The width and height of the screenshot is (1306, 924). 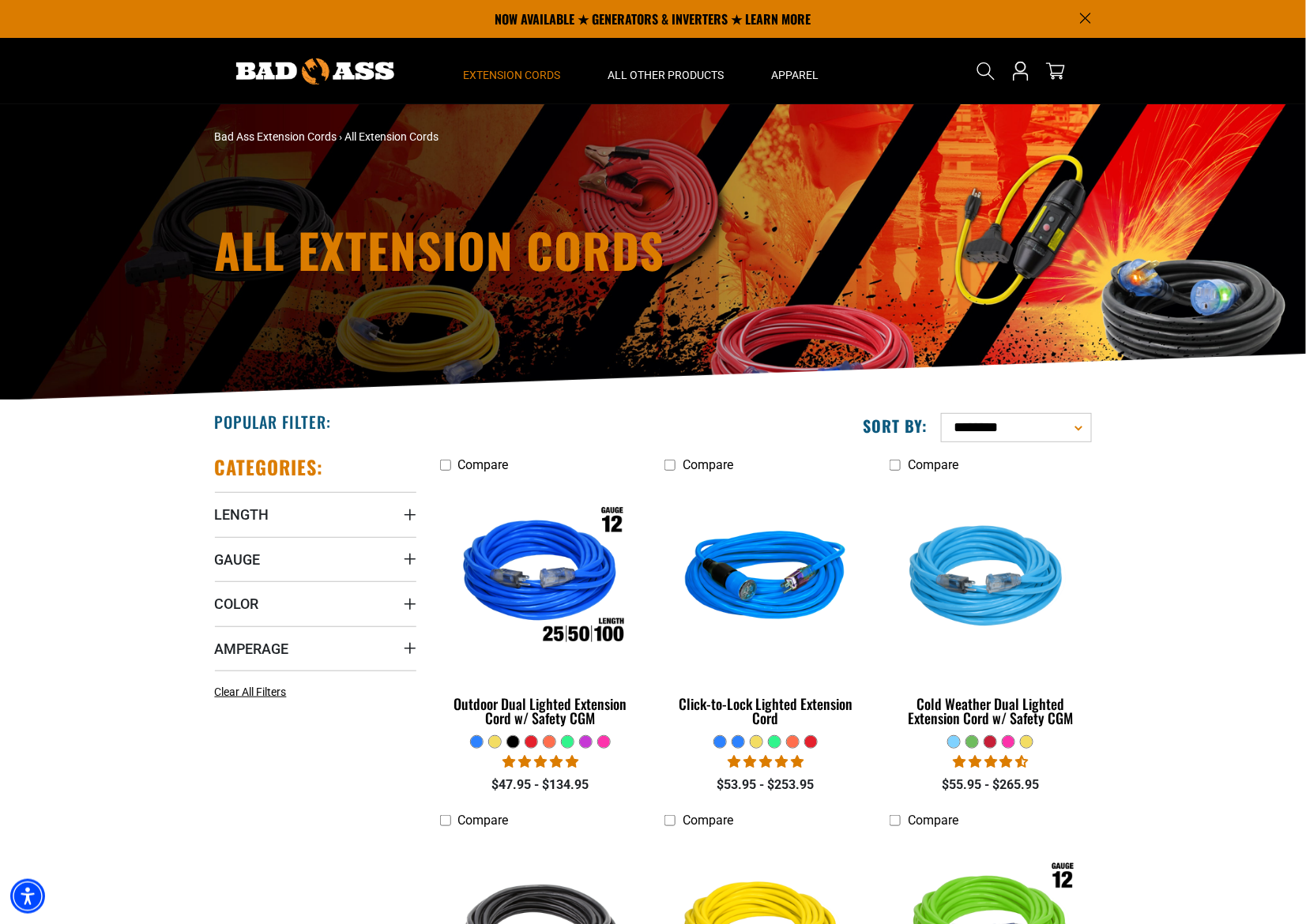 I want to click on span: Color, so click(x=237, y=603).